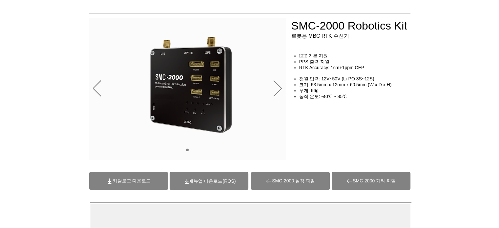 The width and height of the screenshot is (499, 228). Describe the element at coordinates (293, 181) in the screenshot. I see `span: SMC-2000 설정 파일` at that location.